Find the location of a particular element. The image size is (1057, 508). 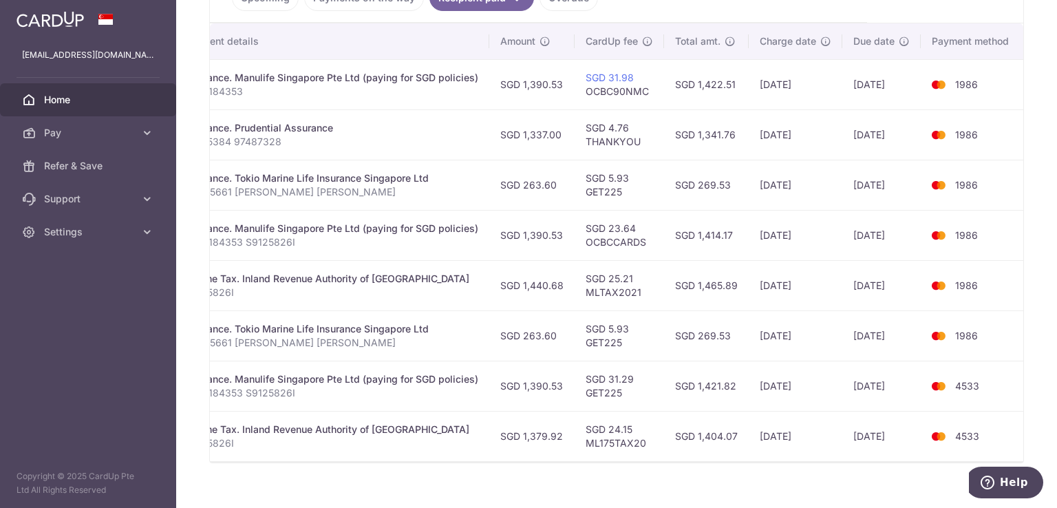

span: Pay is located at coordinates (89, 133).